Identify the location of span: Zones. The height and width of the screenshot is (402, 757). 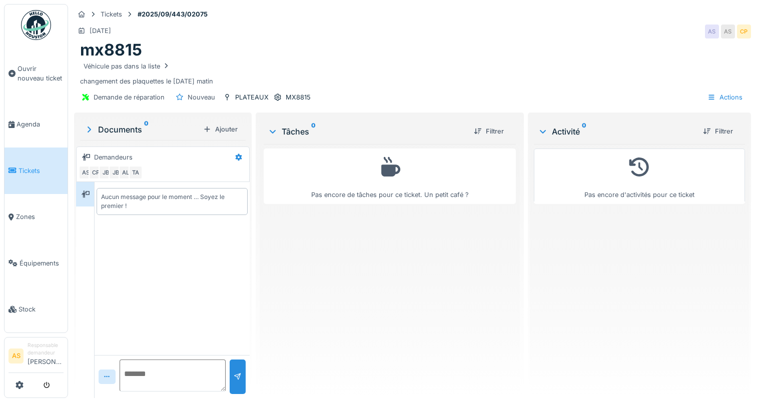
(40, 217).